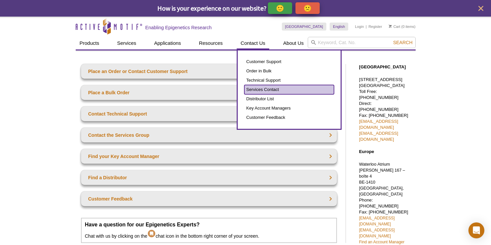 The image size is (491, 245). I want to click on a: Order in Bulk, so click(289, 71).